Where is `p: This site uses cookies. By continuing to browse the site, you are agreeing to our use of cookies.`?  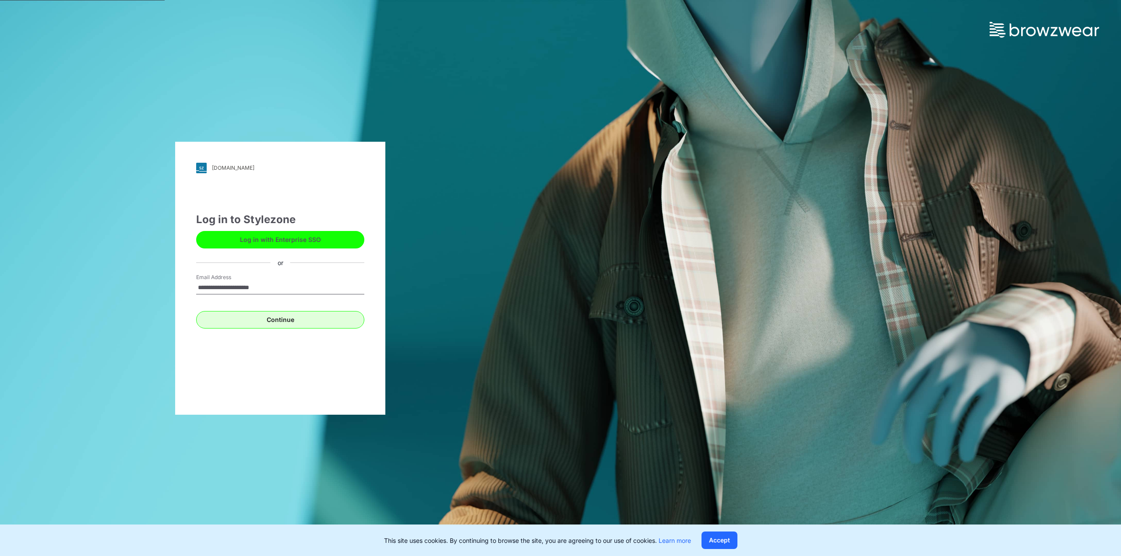 p: This site uses cookies. By continuing to browse the site, you are agreeing to our use of cookies. is located at coordinates (537, 541).